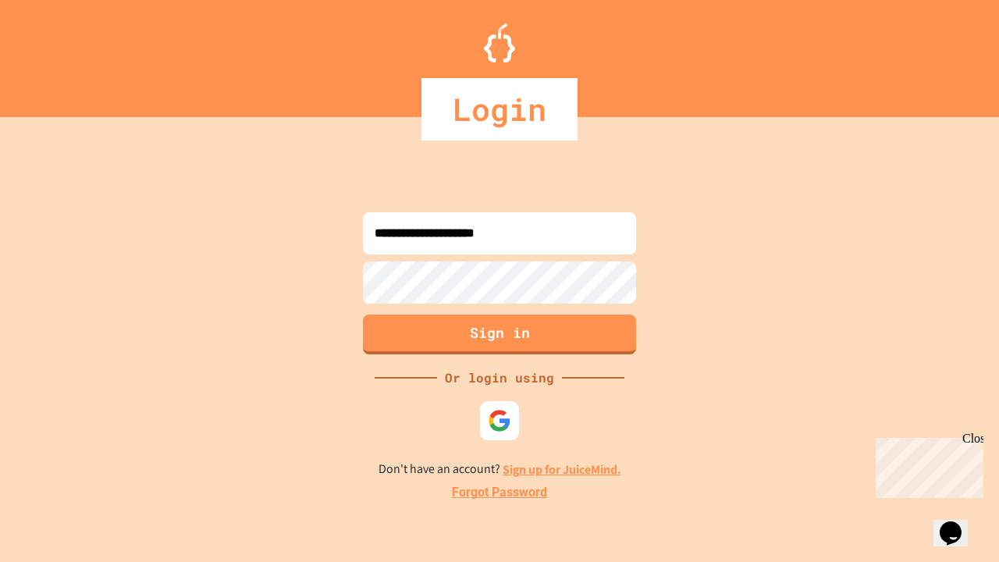 The image size is (999, 562). What do you see at coordinates (500, 43) in the screenshot?
I see `img: Logo.svg` at bounding box center [500, 43].